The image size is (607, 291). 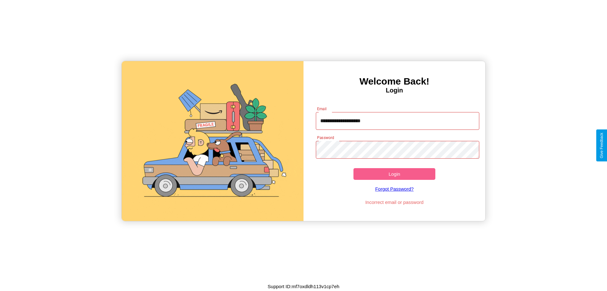 I want to click on p: Support ID: mf7oxdldh113v1cp7eh, so click(x=304, y=286).